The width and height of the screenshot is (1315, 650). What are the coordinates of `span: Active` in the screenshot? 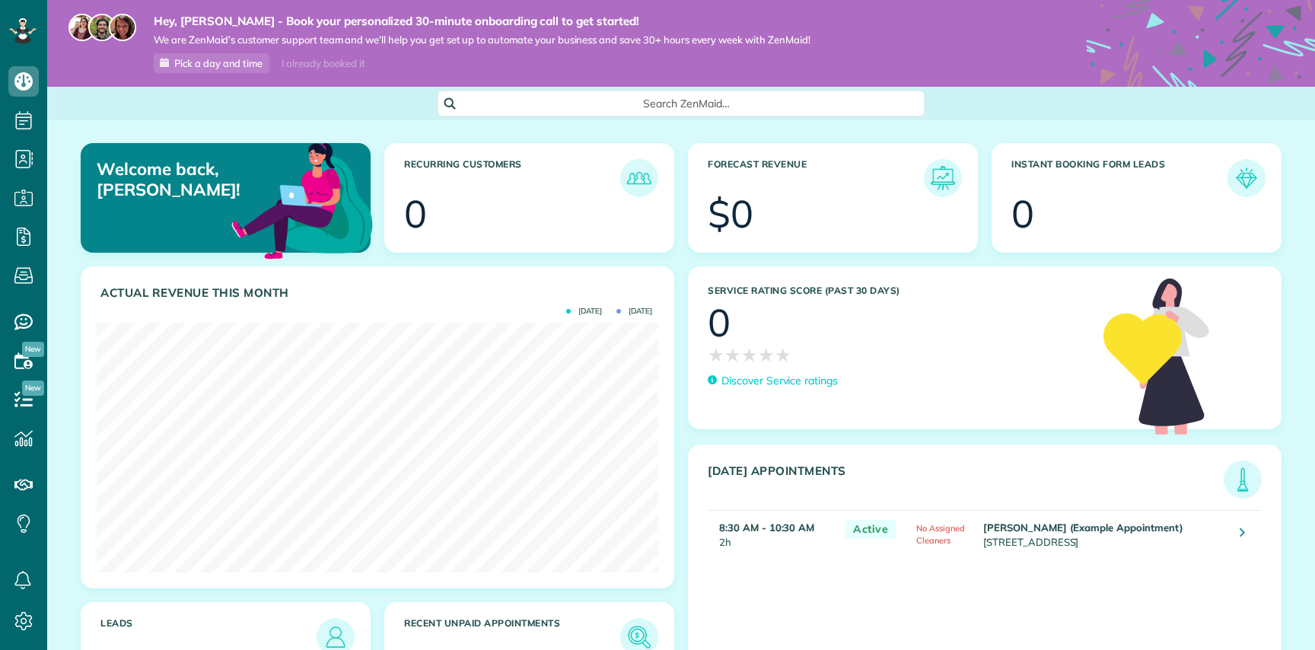 It's located at (870, 529).